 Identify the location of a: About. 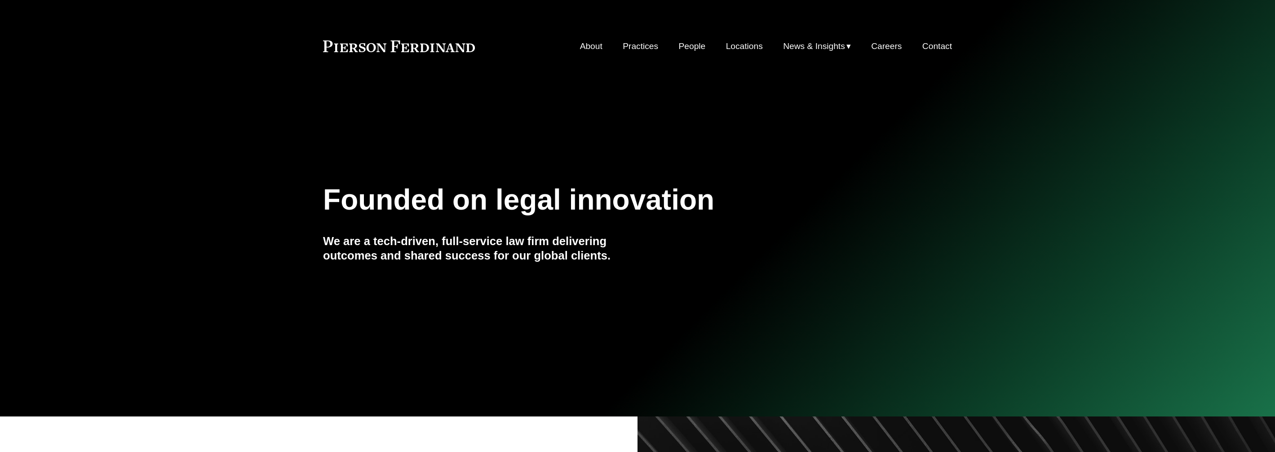
(591, 46).